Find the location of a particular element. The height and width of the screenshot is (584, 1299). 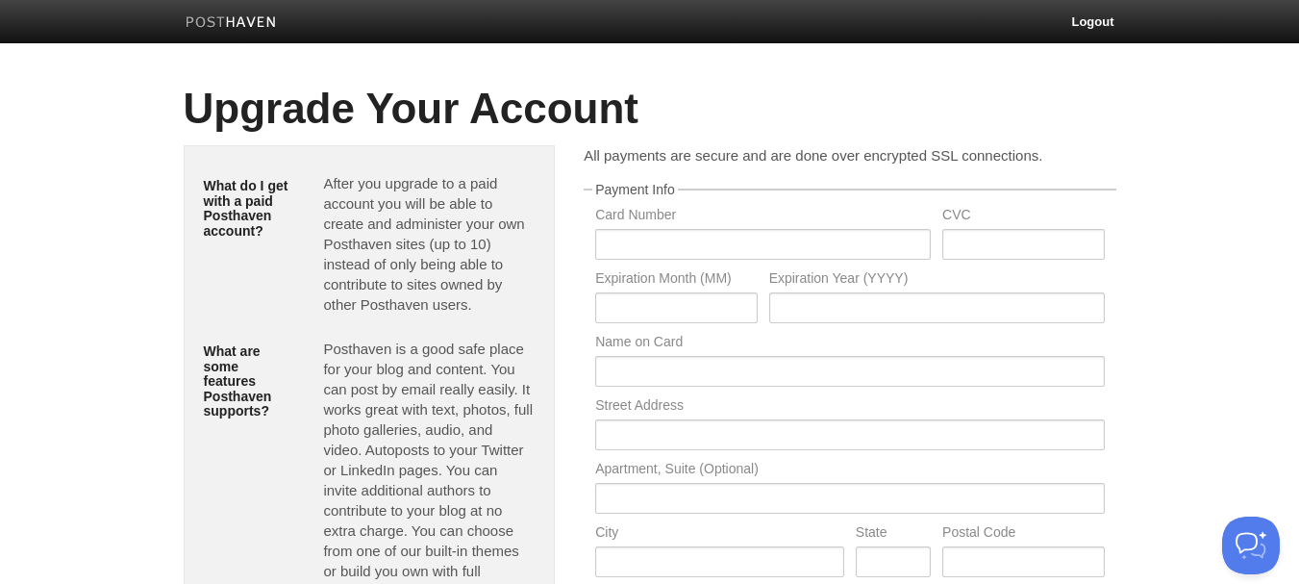

label: CVC is located at coordinates (1023, 216).